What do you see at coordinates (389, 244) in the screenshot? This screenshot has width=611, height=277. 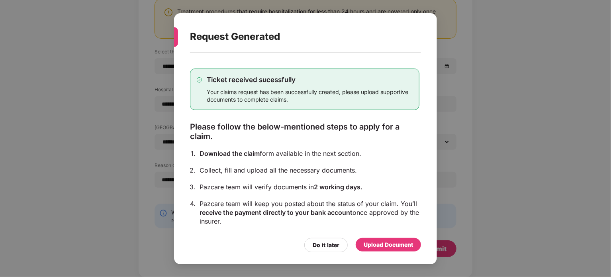 I see `div: Upload Document` at bounding box center [389, 244].